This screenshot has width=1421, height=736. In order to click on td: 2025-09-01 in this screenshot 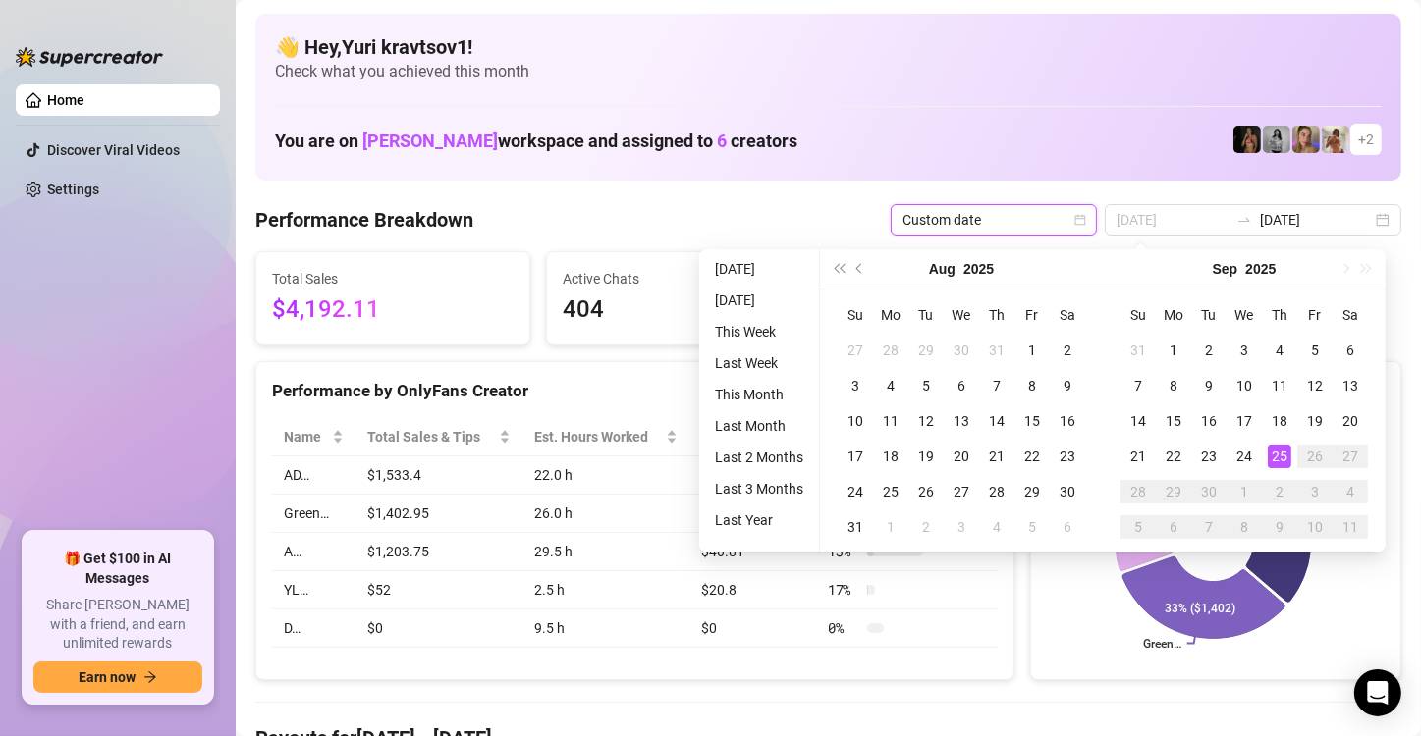, I will do `click(1173, 351)`.